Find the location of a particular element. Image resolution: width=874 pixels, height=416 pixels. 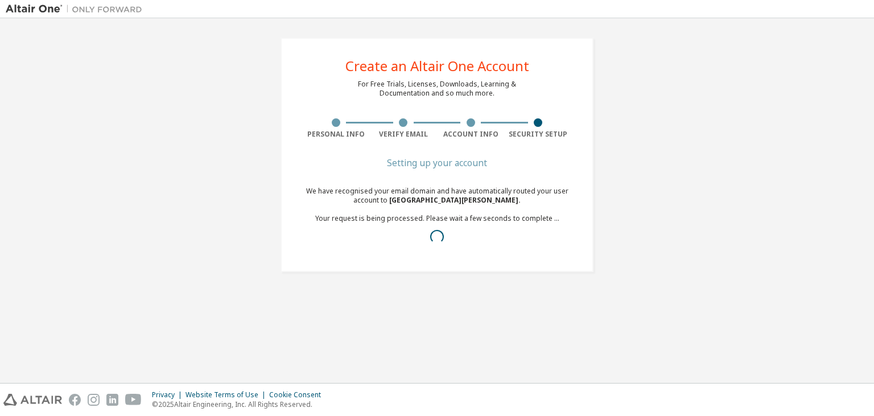

p: © 2025 Altair Engineering, Inc. All Rights Reserved. is located at coordinates (240, 404).